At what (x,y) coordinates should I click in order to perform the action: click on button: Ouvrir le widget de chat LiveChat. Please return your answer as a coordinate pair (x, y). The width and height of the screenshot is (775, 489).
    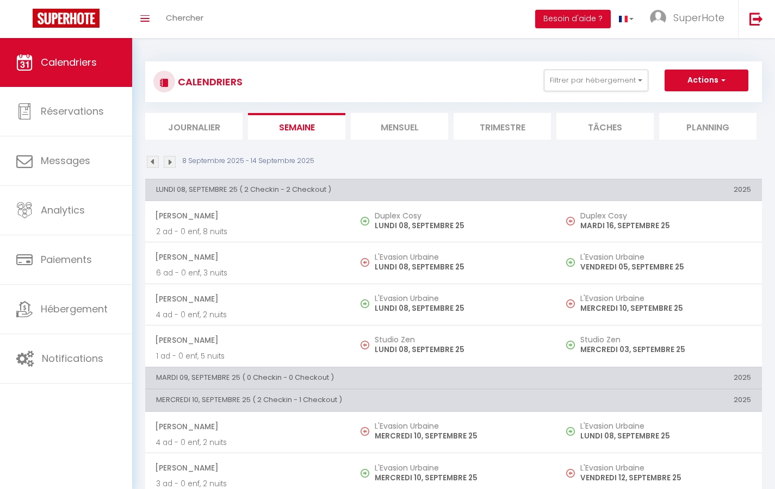
    Looking at the image, I should click on (25, 21).